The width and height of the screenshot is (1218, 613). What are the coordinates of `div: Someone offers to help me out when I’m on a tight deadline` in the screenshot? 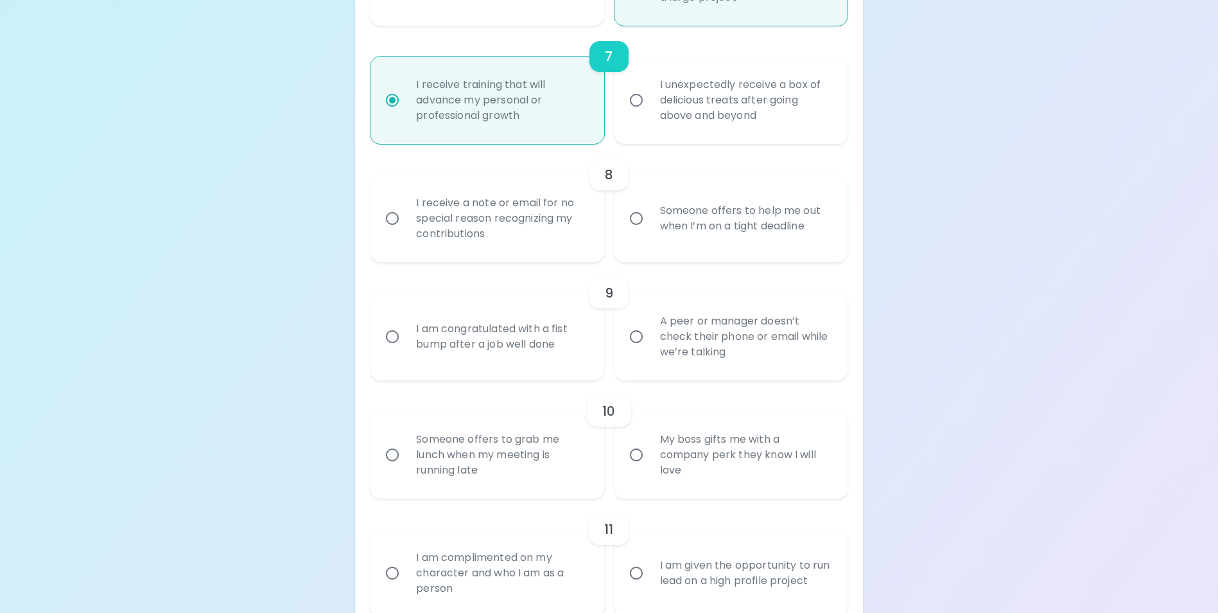 It's located at (745, 218).